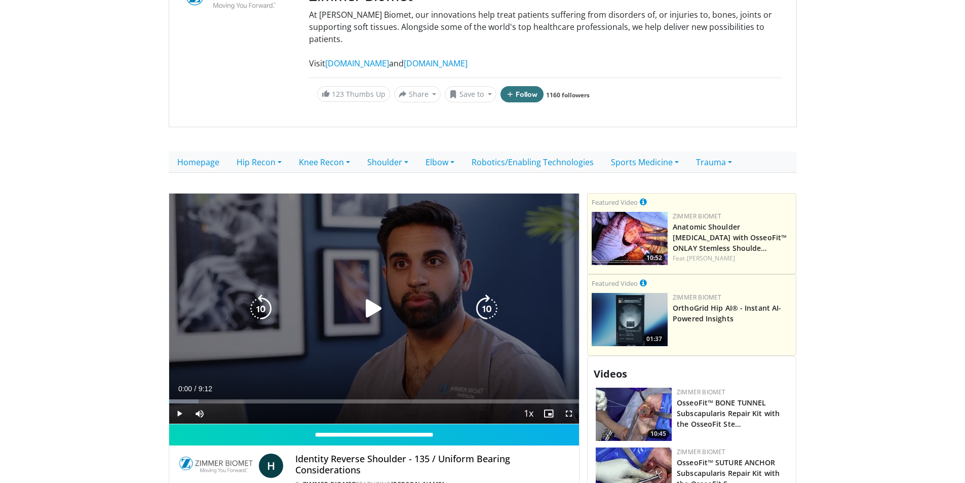 The height and width of the screenshot is (483, 965). Describe the element at coordinates (727, 313) in the screenshot. I see `a: OrthoGrid Hip AI® - Instant AI-Powered Insights` at that location.